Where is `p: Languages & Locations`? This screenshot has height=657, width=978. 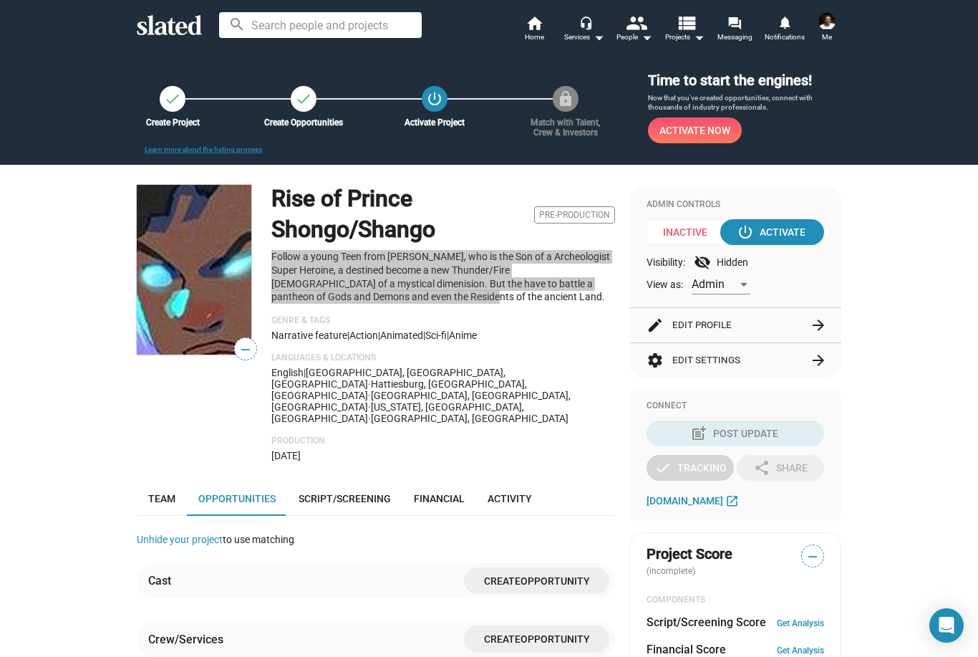 p: Languages & Locations is located at coordinates (443, 358).